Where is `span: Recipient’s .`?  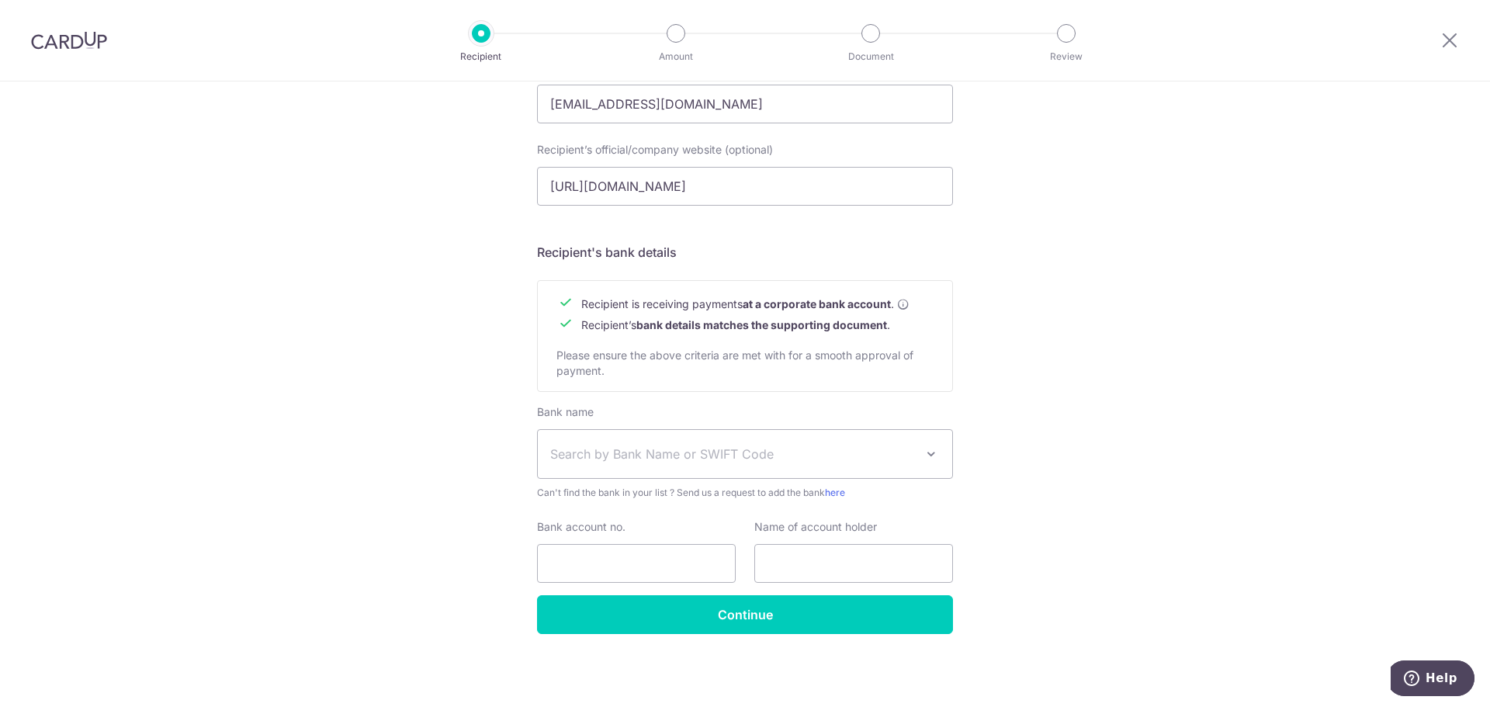
span: Recipient’s . is located at coordinates (736, 324).